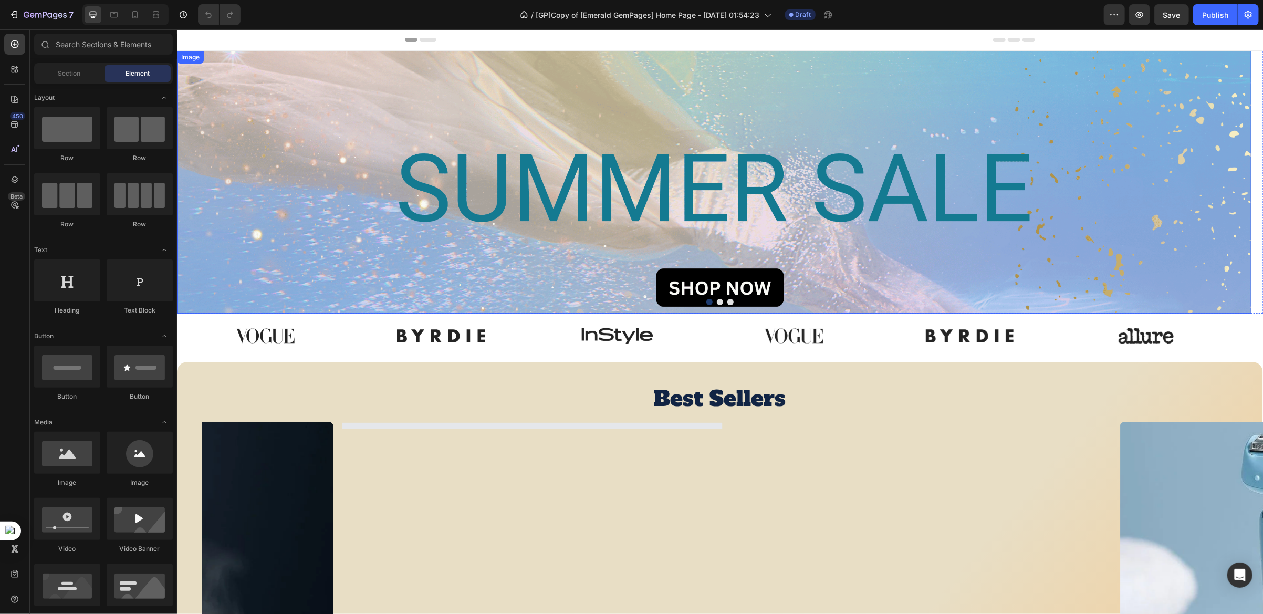 The height and width of the screenshot is (614, 1263). I want to click on span: Layout, so click(44, 98).